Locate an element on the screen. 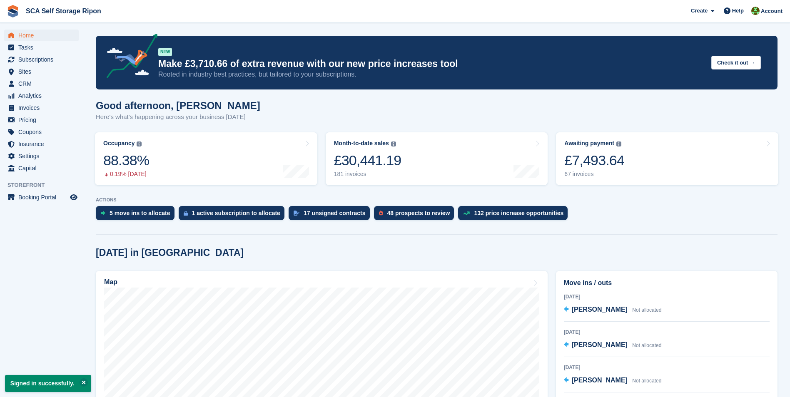 This screenshot has height=397, width=790. img: active_subscription_to_allocate_icon-d502201f5373d7db506a760aba3b589e785aa758c864c3986d89f69b8ff3... is located at coordinates (186, 213).